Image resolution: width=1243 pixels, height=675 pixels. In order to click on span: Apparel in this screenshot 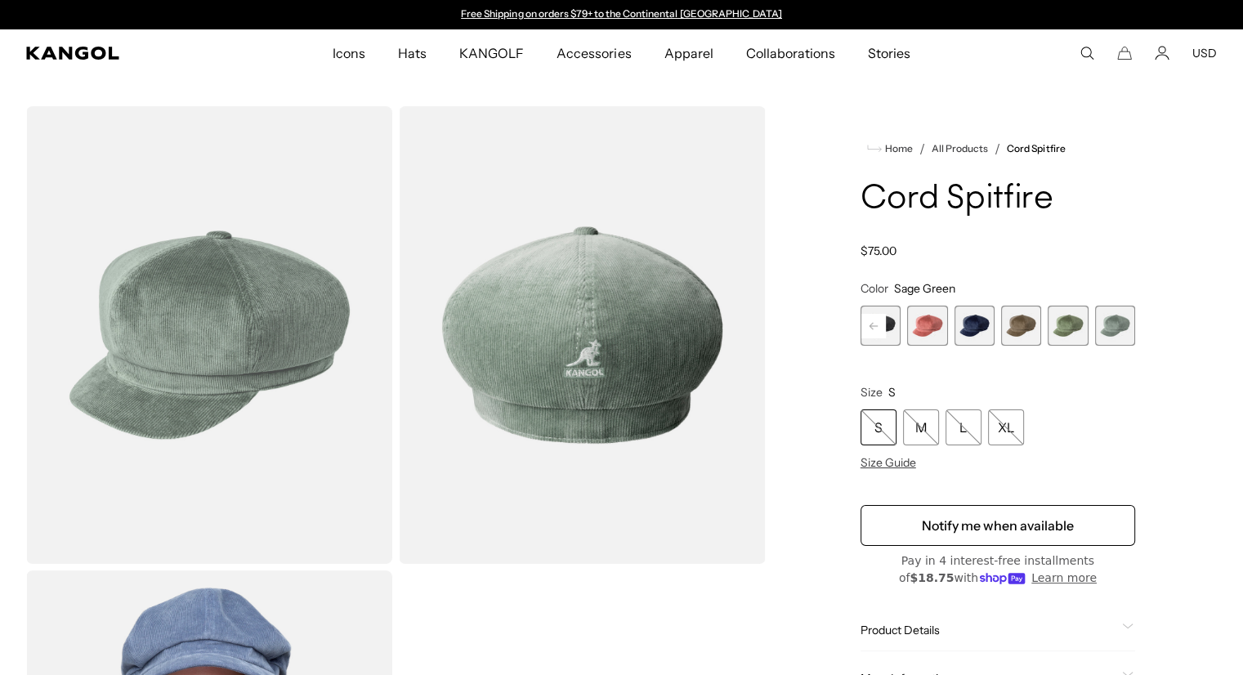, I will do `click(688, 53)`.